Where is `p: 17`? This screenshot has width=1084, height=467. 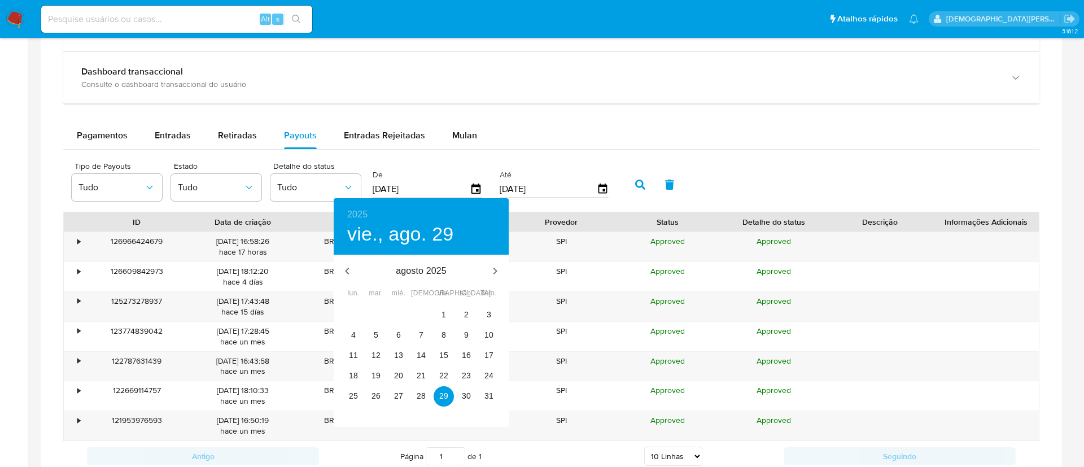
p: 17 is located at coordinates (489, 355).